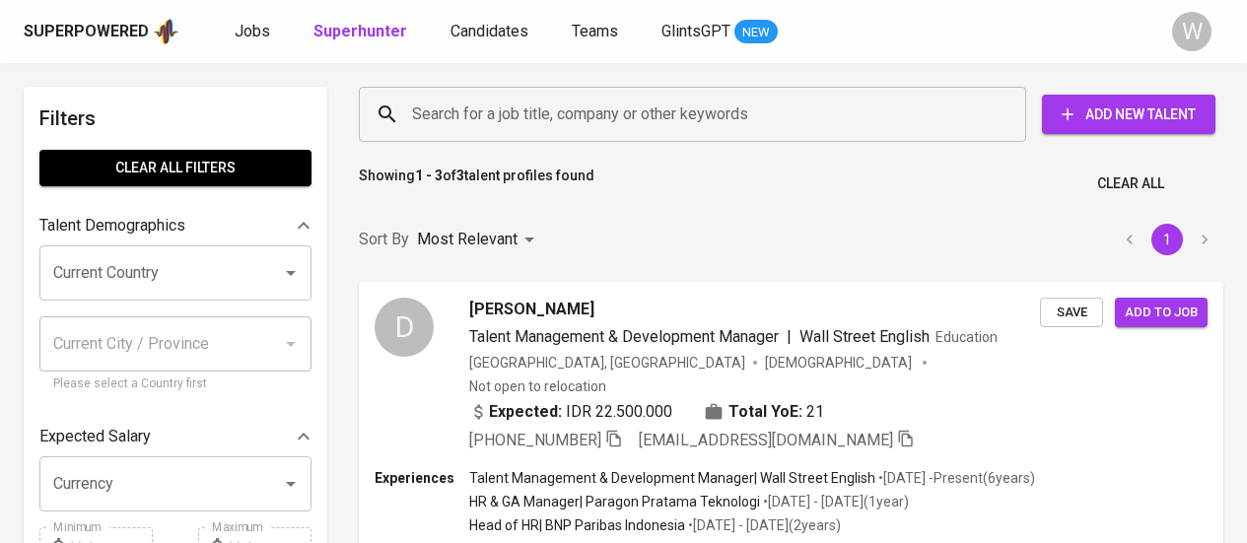 The image size is (1247, 543). What do you see at coordinates (176, 385) in the screenshot?
I see `p: Please select a Country first` at bounding box center [176, 385].